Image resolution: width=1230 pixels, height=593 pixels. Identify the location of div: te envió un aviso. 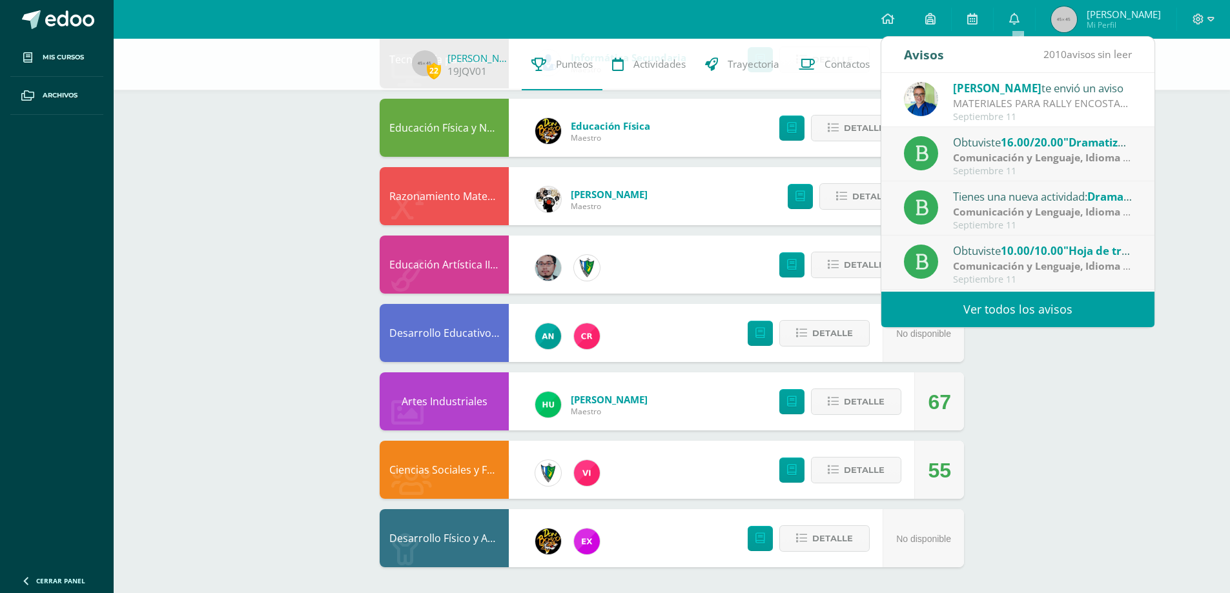
(1043, 88).